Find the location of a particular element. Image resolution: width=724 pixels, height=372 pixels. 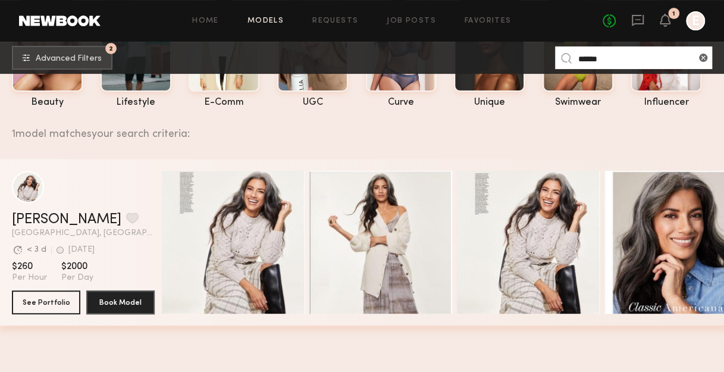

div: 1 model matches your search criteria: is located at coordinates (363, 127).